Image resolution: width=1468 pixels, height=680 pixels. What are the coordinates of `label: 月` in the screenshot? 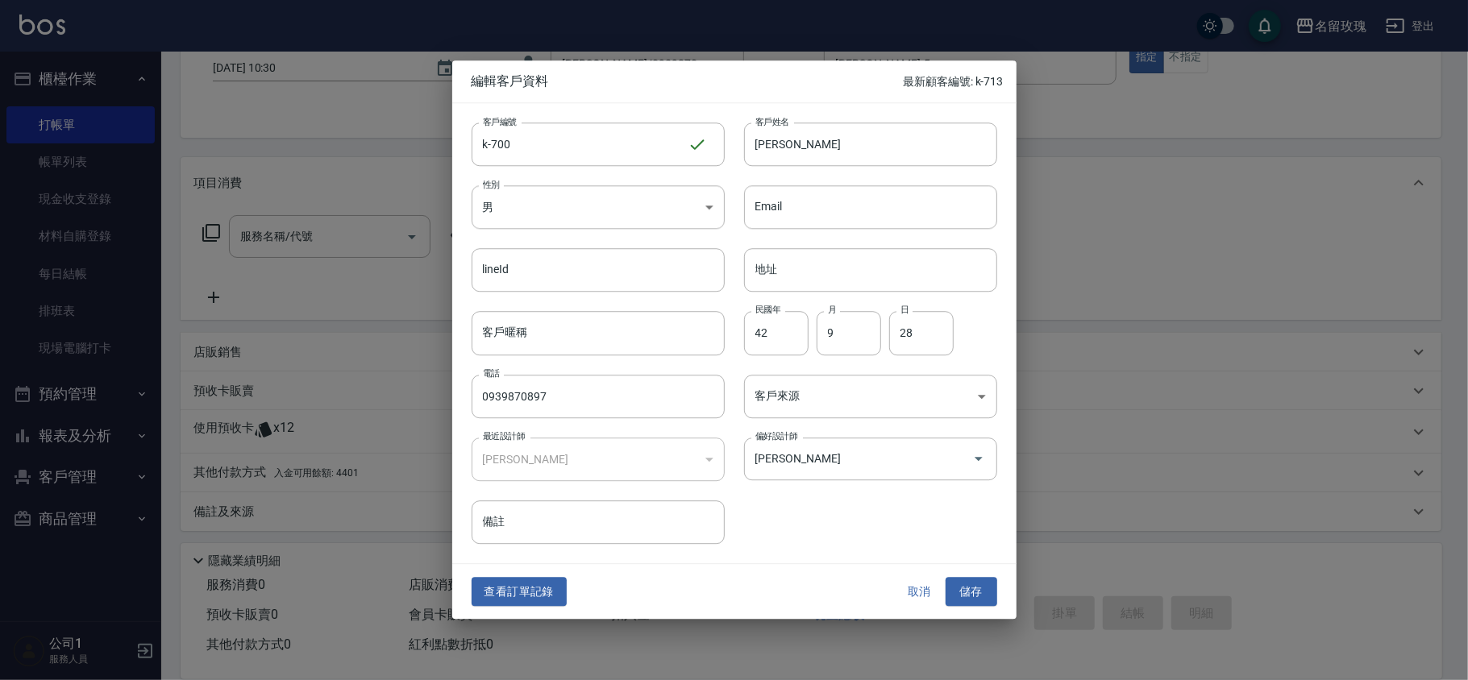 It's located at (832, 310).